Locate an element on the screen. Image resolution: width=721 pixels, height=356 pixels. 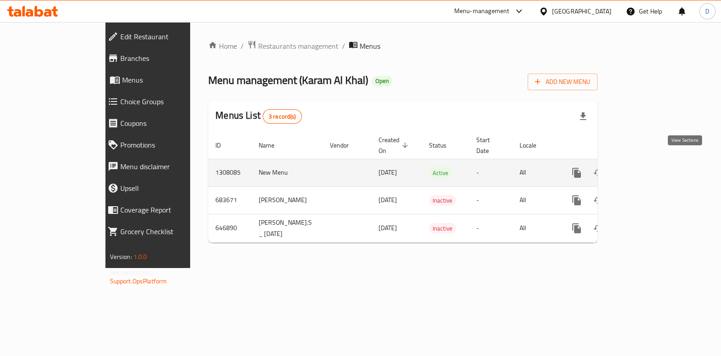
div: Active is located at coordinates (440, 173).